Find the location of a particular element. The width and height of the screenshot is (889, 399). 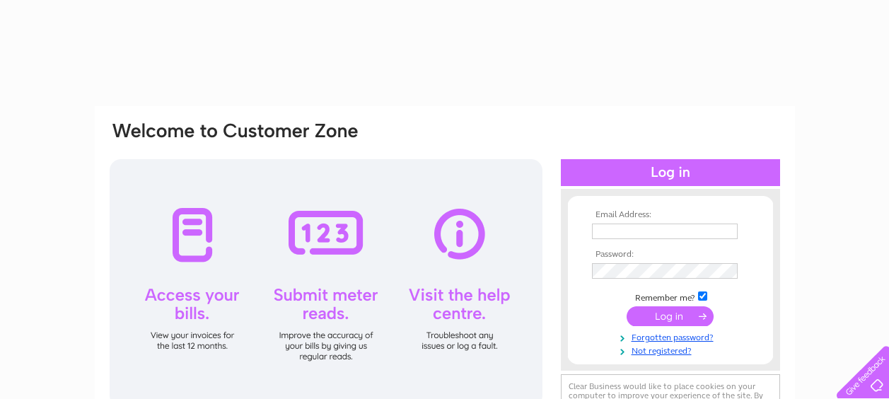

th: Email Address: is located at coordinates (670, 215).